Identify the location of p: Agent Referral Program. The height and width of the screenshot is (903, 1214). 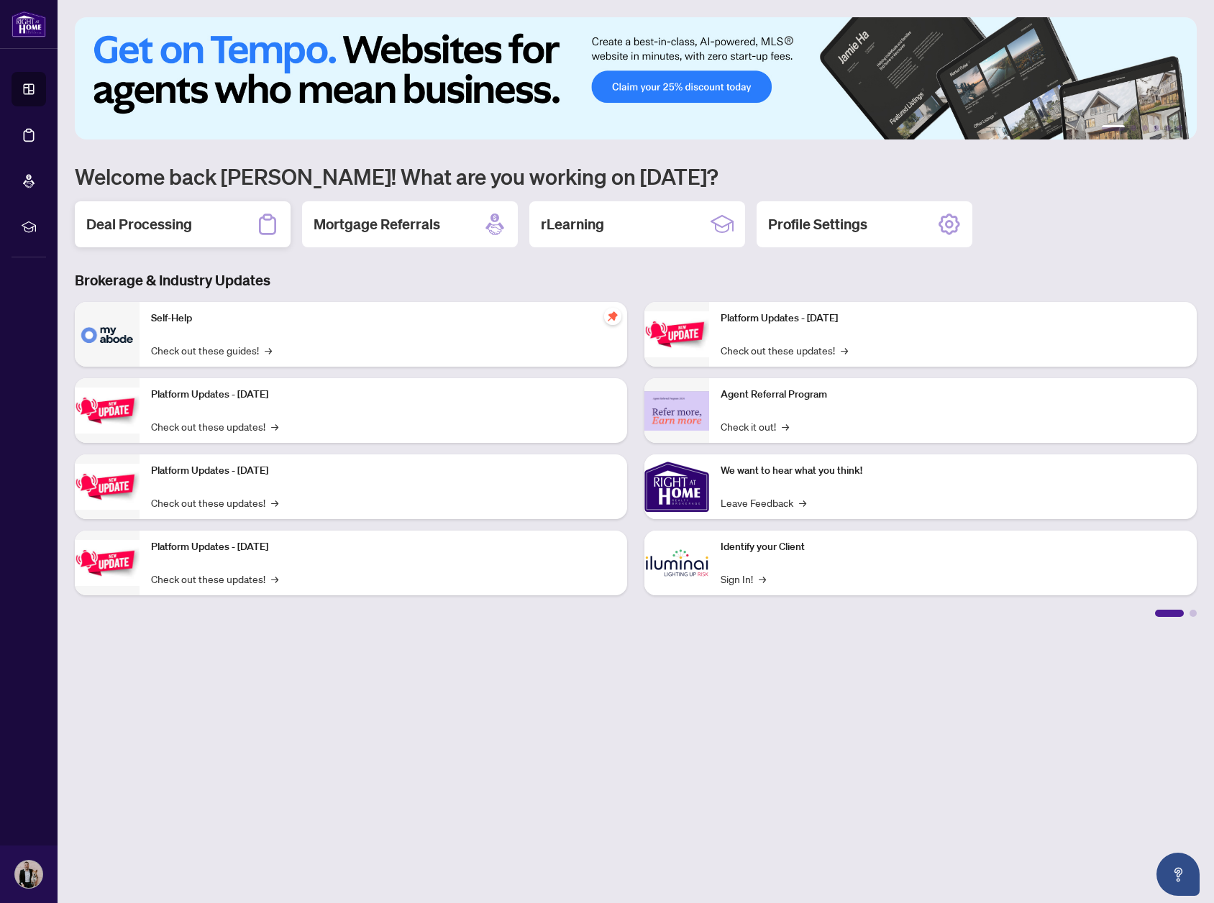
(953, 395).